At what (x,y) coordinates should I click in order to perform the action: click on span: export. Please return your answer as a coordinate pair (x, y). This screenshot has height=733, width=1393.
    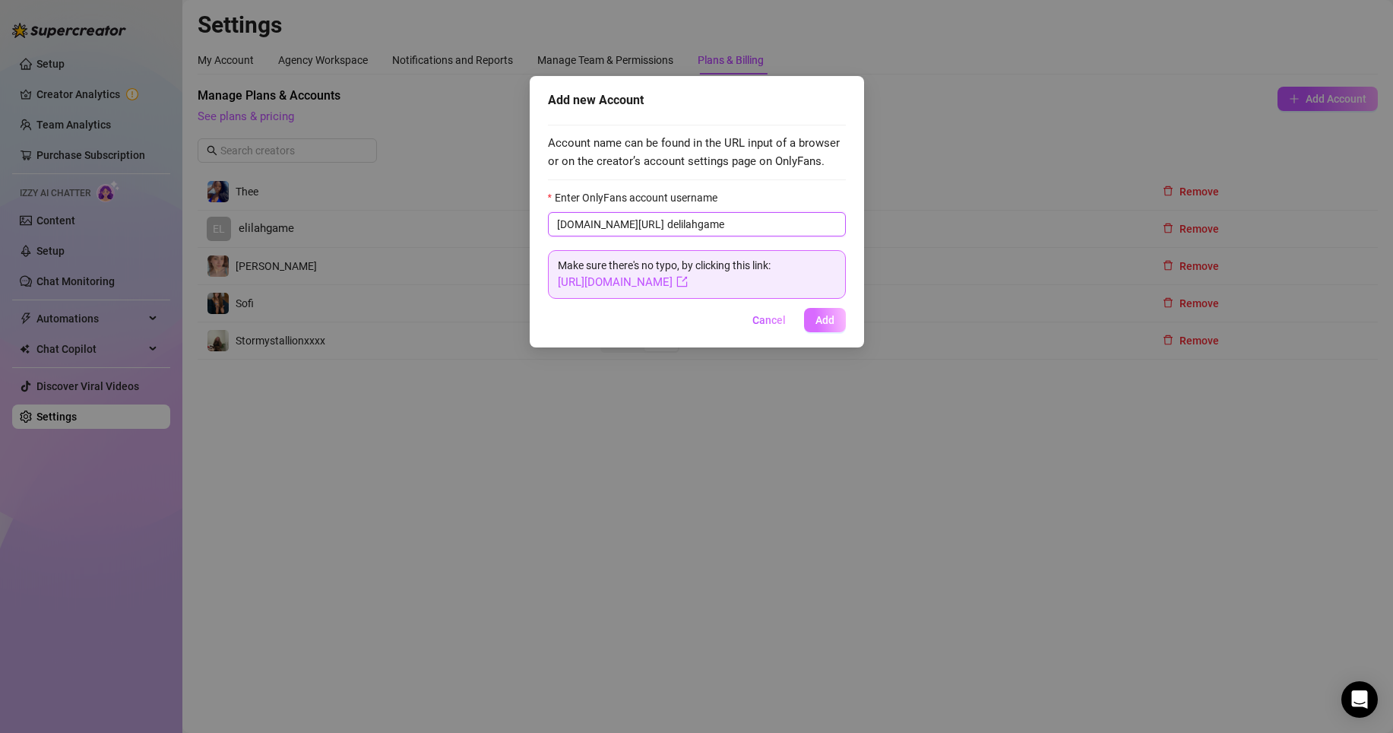
    Looking at the image, I should click on (682, 281).